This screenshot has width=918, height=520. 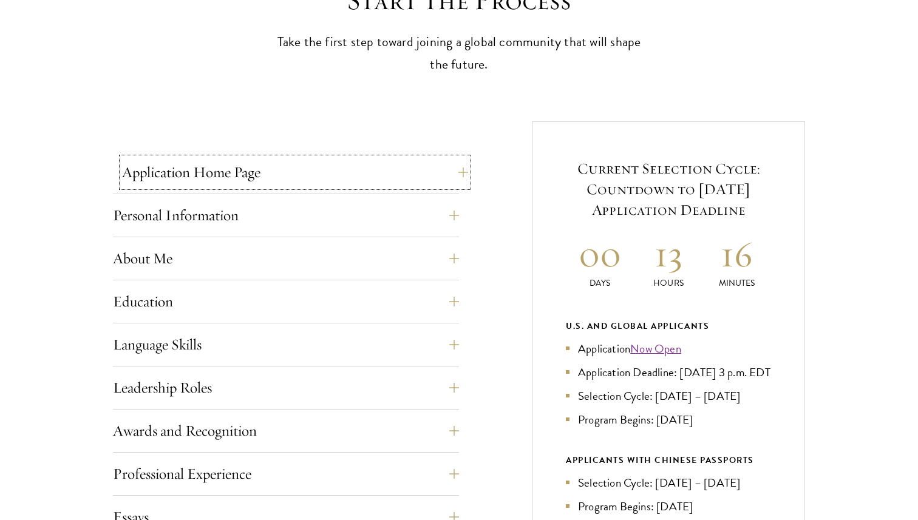 I want to click on h2: 13, so click(x=668, y=254).